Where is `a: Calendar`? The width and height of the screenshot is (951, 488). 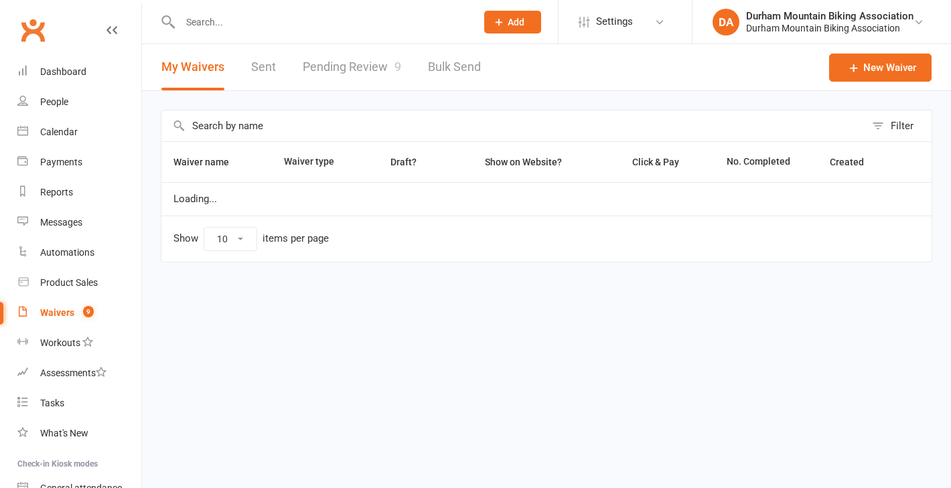 a: Calendar is located at coordinates (79, 132).